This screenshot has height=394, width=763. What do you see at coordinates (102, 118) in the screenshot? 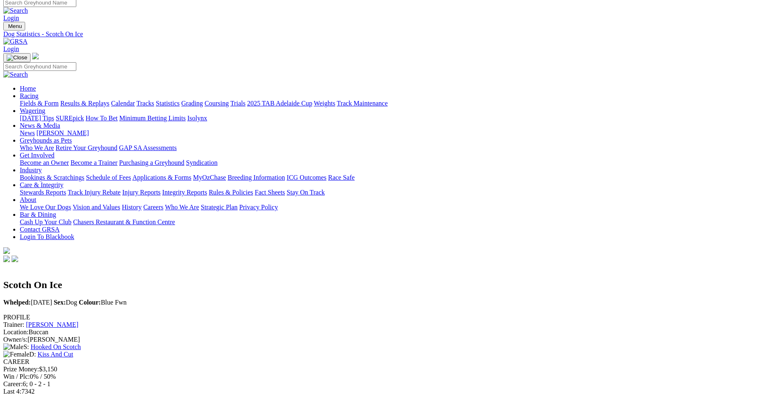
I see `a: How To Bet` at bounding box center [102, 118].